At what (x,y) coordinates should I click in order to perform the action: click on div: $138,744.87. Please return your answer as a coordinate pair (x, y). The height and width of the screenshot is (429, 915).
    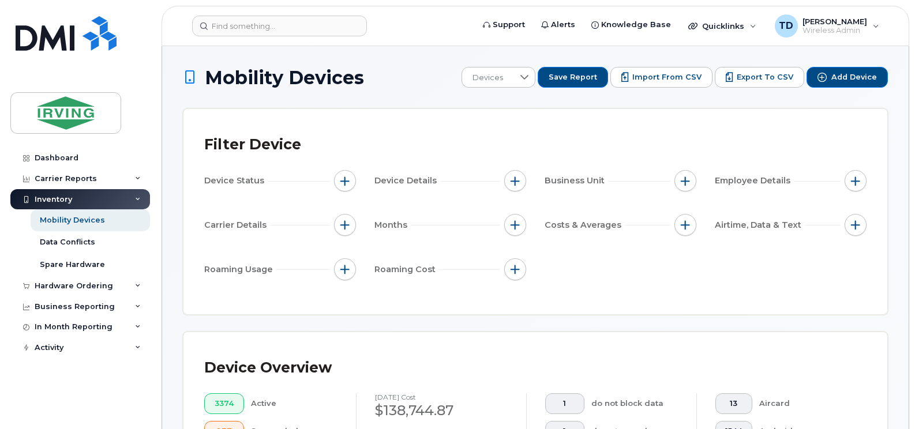
    Looking at the image, I should click on (442, 411).